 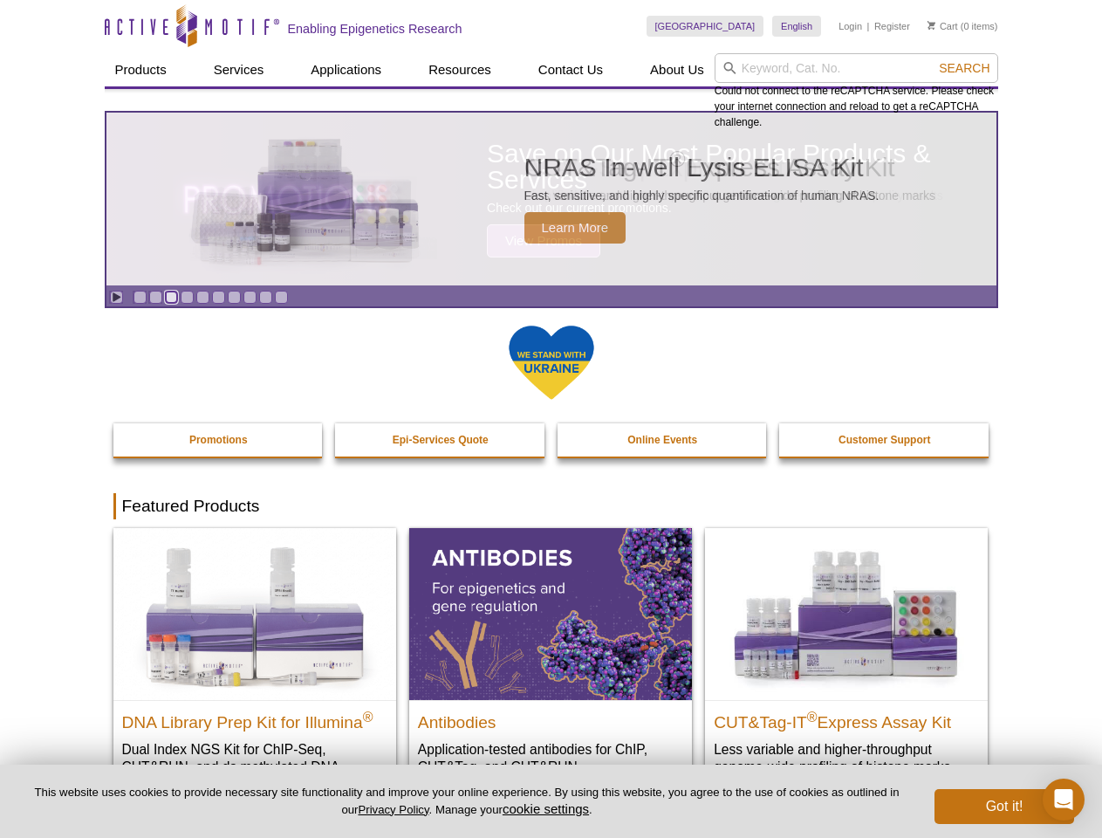 I want to click on a: Resources, so click(x=460, y=70).